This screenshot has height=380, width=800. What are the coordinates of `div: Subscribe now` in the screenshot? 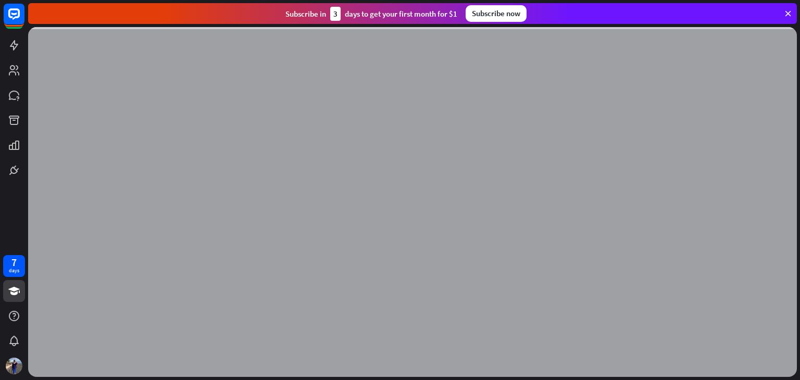 It's located at (496, 14).